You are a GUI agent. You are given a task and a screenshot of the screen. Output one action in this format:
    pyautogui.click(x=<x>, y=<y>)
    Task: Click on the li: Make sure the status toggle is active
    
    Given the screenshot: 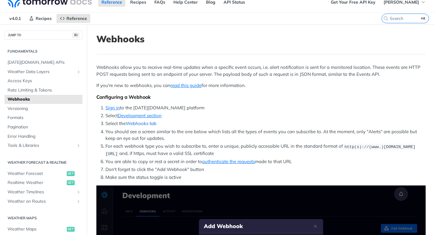 What is the action you would take?
    pyautogui.click(x=266, y=177)
    